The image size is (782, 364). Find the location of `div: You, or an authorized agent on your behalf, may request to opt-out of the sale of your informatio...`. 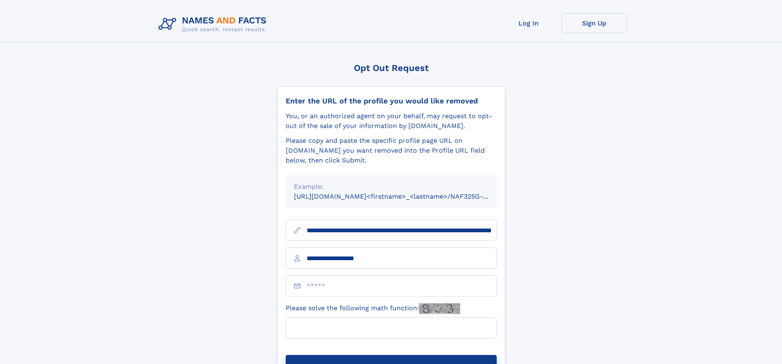

div: You, or an authorized agent on your behalf, may request to opt-out of the sale of your informatio... is located at coordinates (391, 121).